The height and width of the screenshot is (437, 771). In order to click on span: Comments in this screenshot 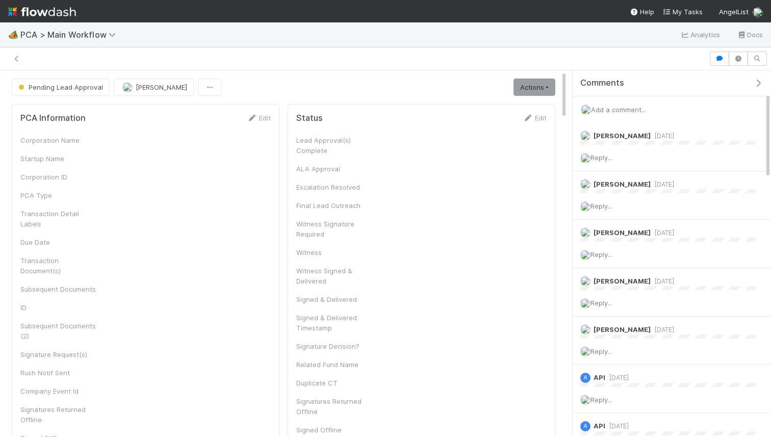, I will do `click(602, 83)`.